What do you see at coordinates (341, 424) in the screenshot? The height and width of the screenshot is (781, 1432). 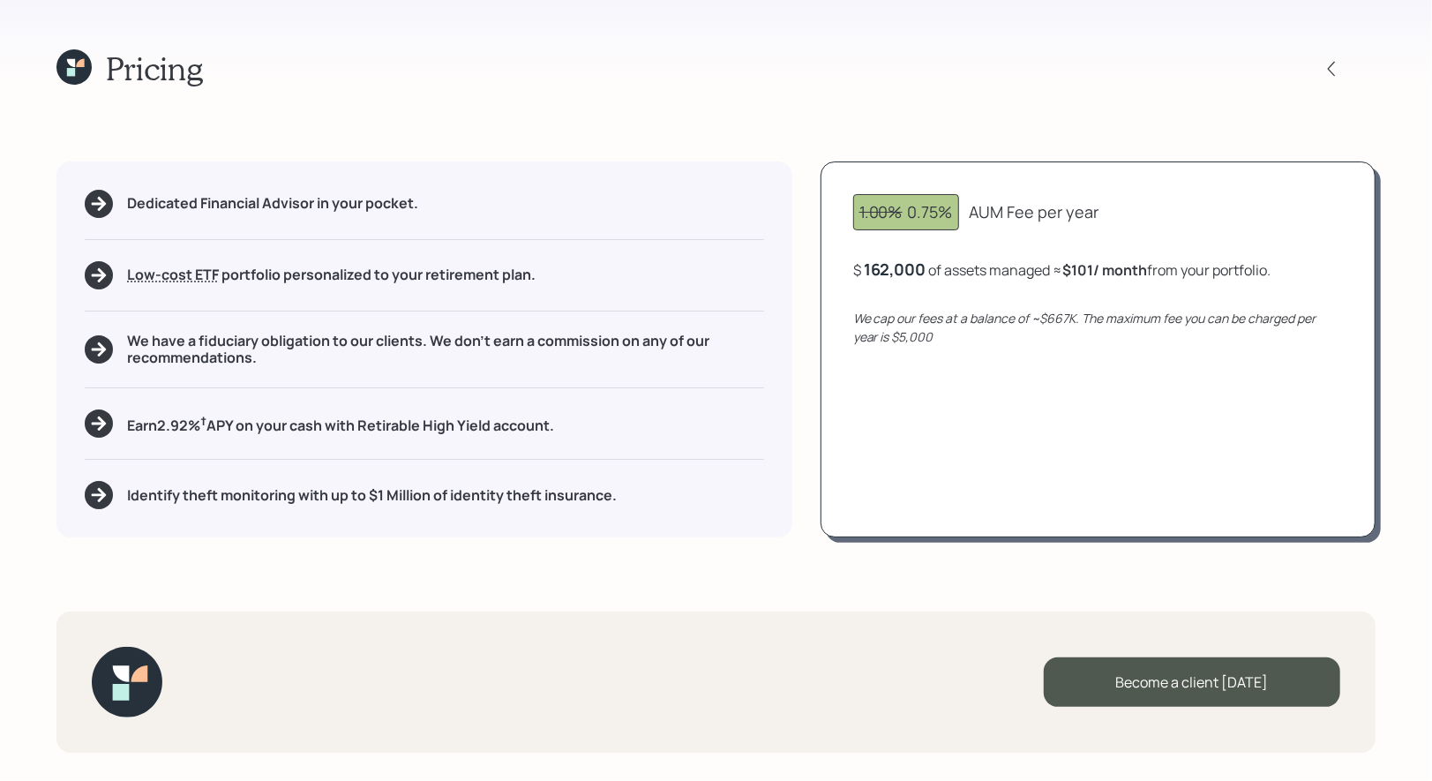 I see `h5: Earn 2.92 % APY on your cash with Retirable High Yield account.` at bounding box center [341, 424].